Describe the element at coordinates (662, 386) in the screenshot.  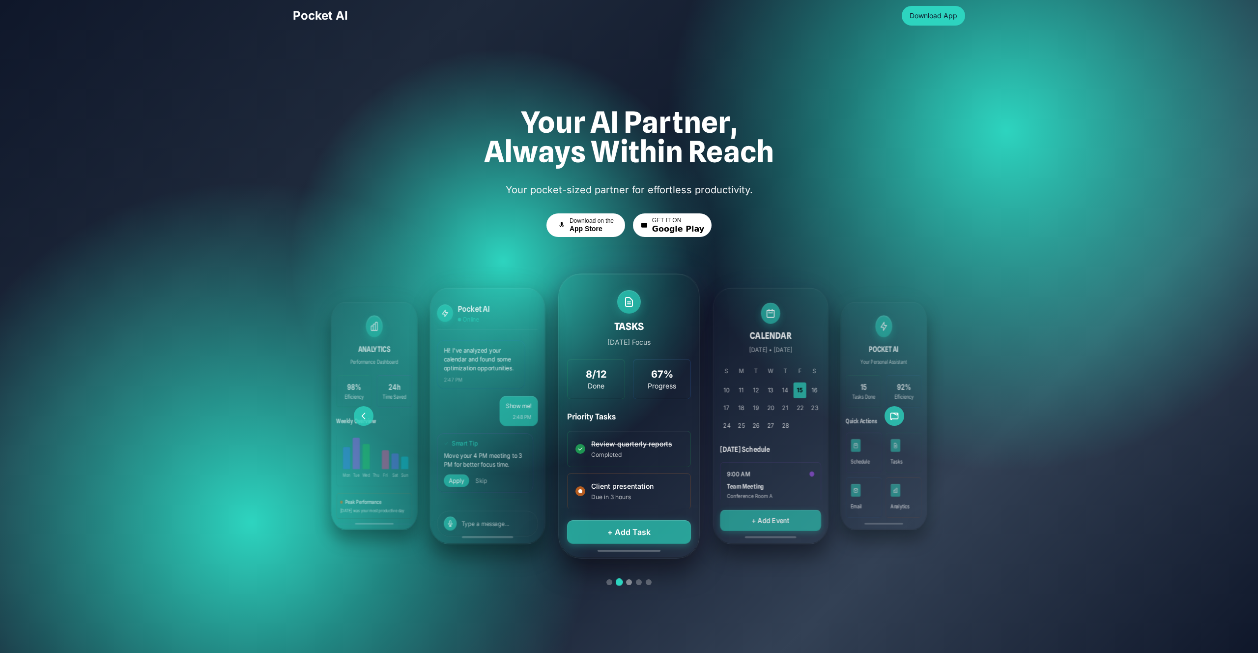
I see `div: Progress` at that location.